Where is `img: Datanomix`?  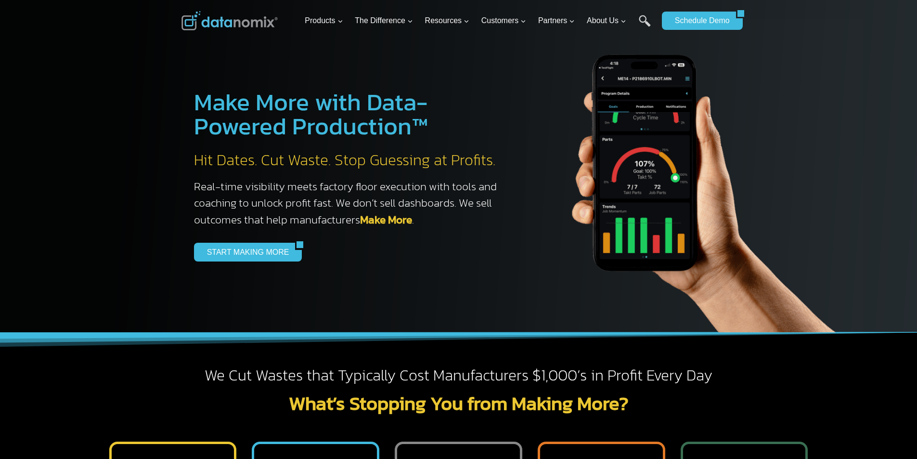
img: Datanomix is located at coordinates (230, 21).